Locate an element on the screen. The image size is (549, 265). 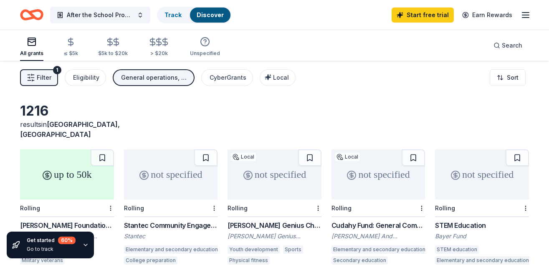
div: Youth development is located at coordinates (254, 250).